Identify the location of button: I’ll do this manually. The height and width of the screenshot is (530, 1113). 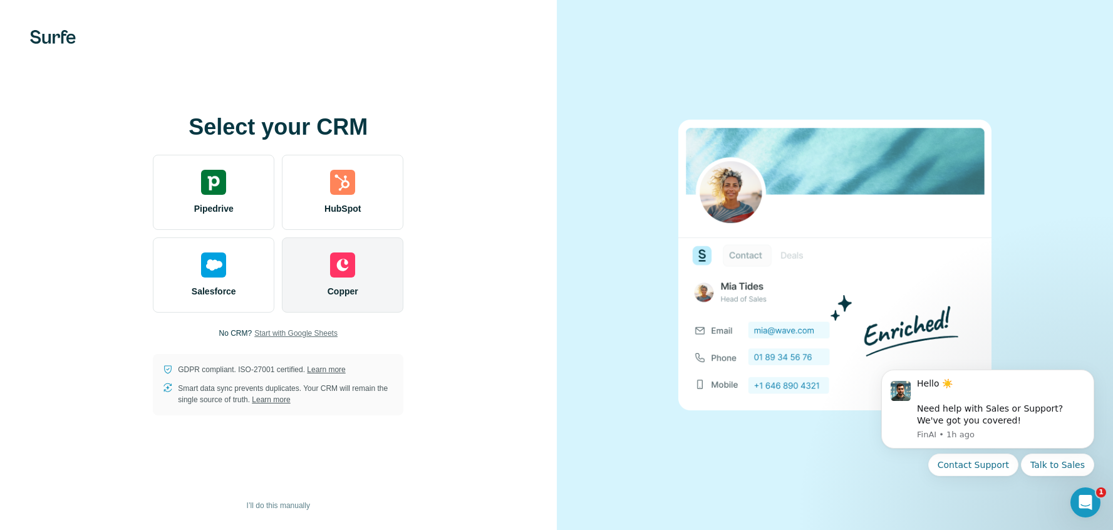
(278, 506).